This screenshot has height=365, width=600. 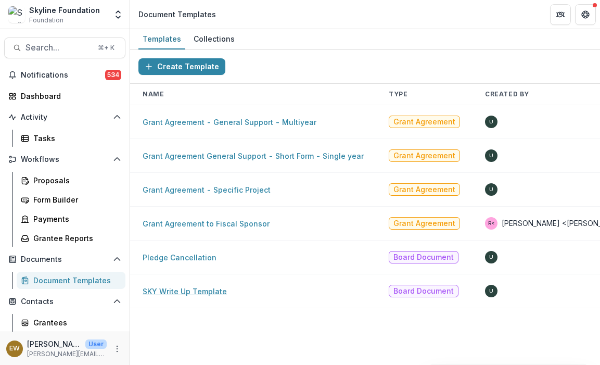 I want to click on button: Open entity switcher, so click(x=118, y=15).